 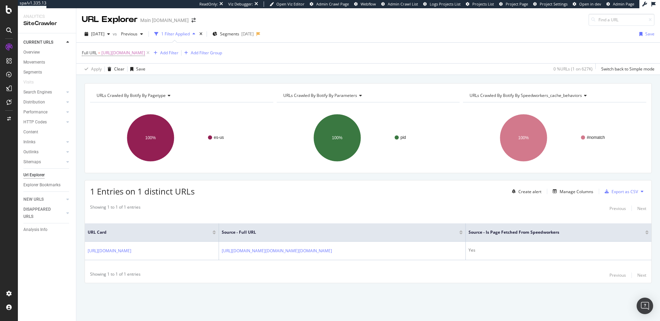 I want to click on span: 2025 Jul. 20th, so click(x=98, y=34).